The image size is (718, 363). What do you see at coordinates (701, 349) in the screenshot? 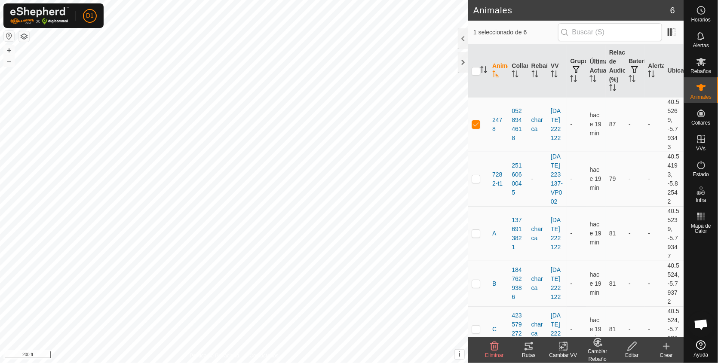
I see `a: Ayuda` at bounding box center [701, 349].